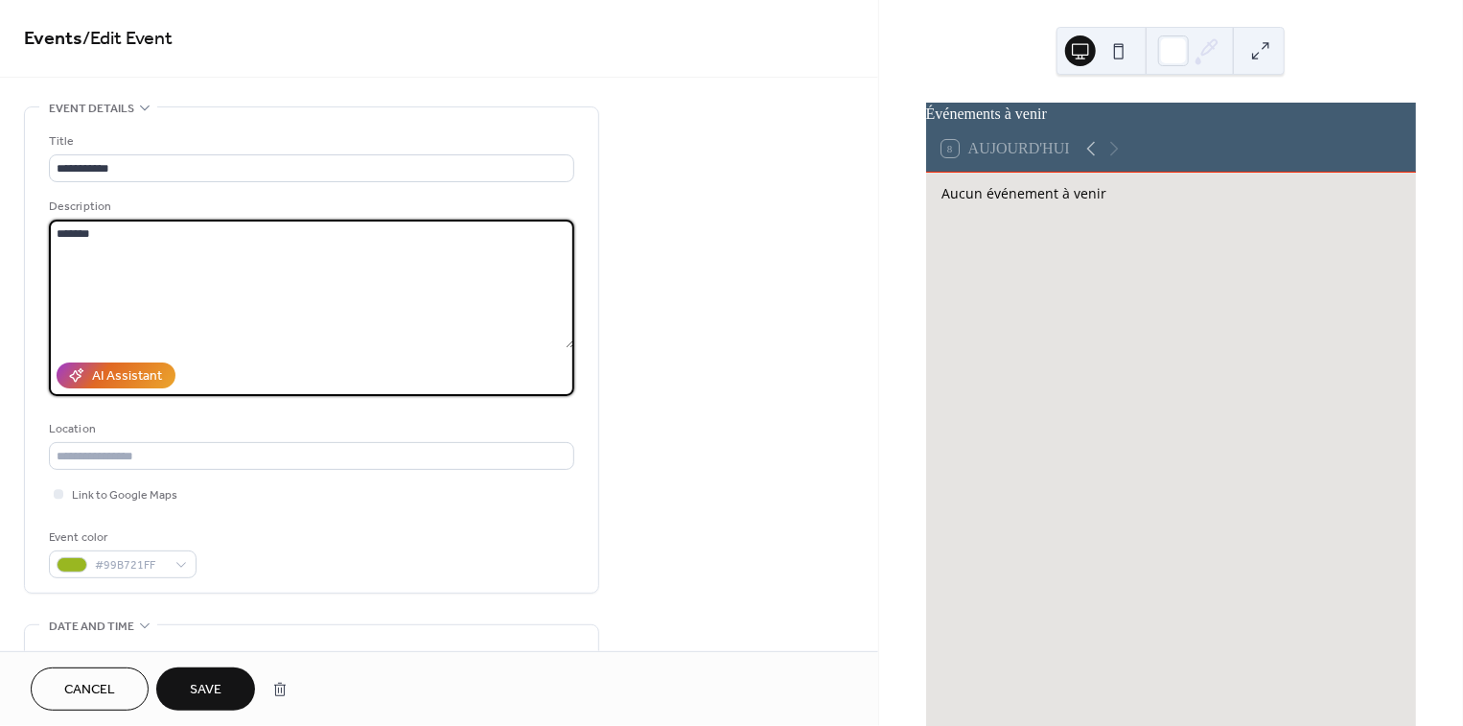  What do you see at coordinates (91, 626) in the screenshot?
I see `span: Date and time` at bounding box center [91, 626].